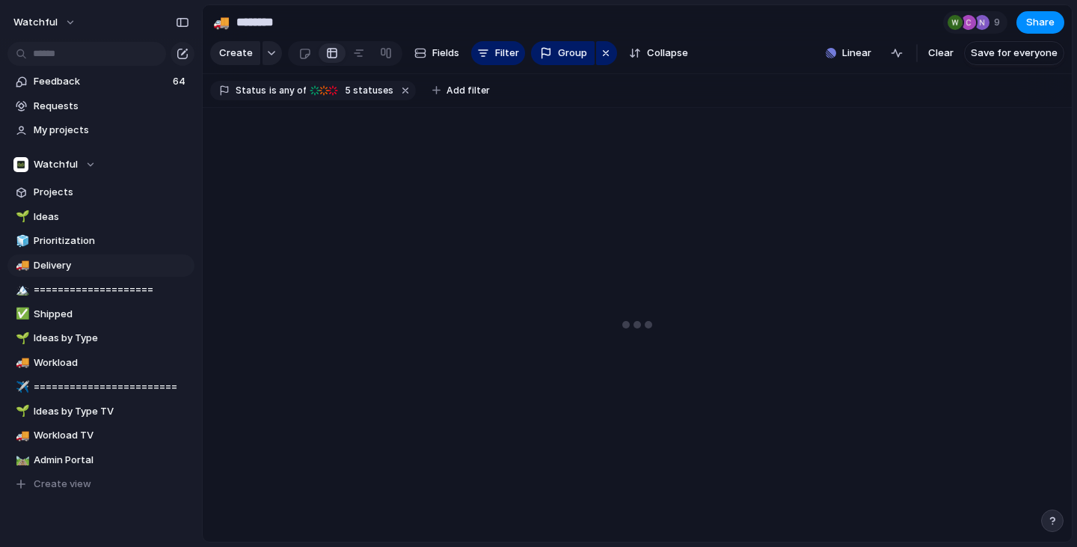  I want to click on button: isany of, so click(287, 90).